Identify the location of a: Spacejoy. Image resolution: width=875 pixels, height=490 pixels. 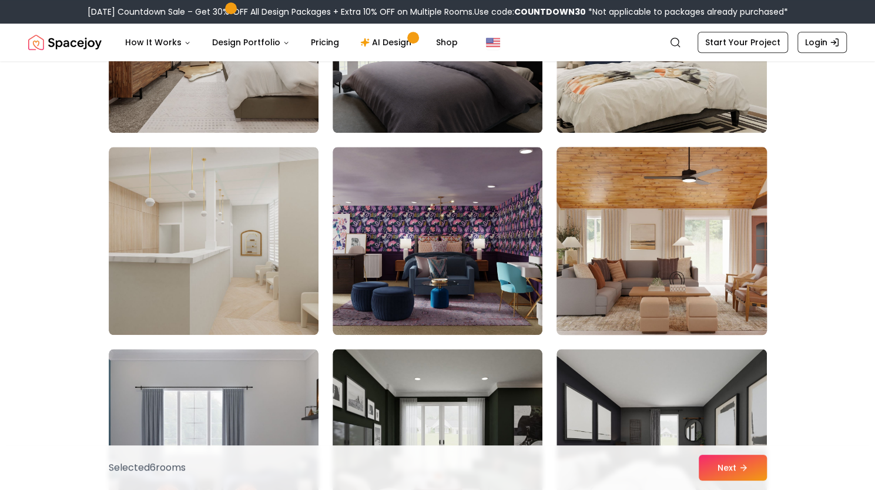
(65, 42).